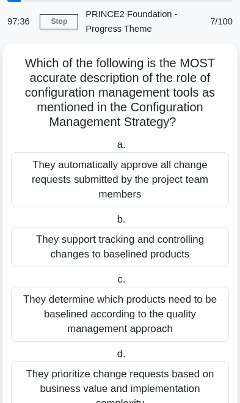 The image size is (240, 403). Describe the element at coordinates (122, 219) in the screenshot. I see `span: b.` at that location.